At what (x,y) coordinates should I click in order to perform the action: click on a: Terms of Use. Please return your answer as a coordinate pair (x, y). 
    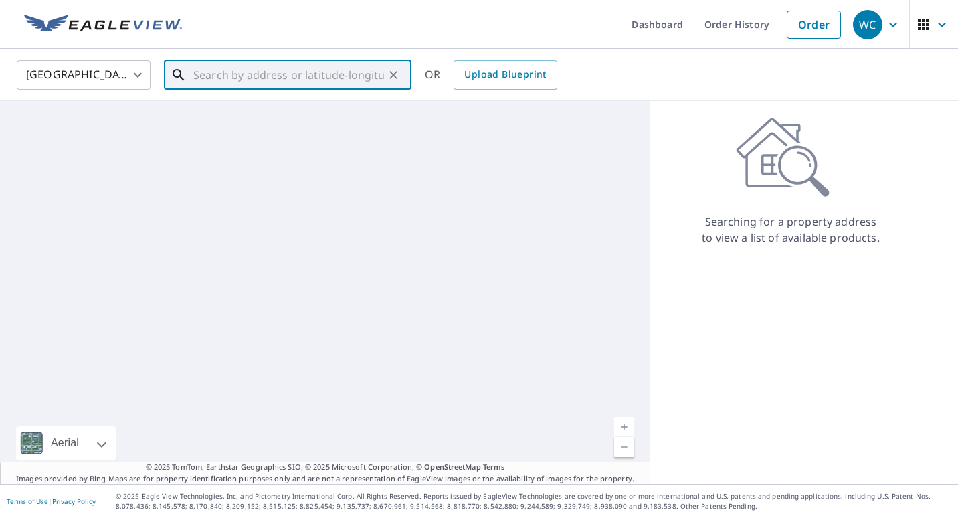
    Looking at the image, I should click on (27, 501).